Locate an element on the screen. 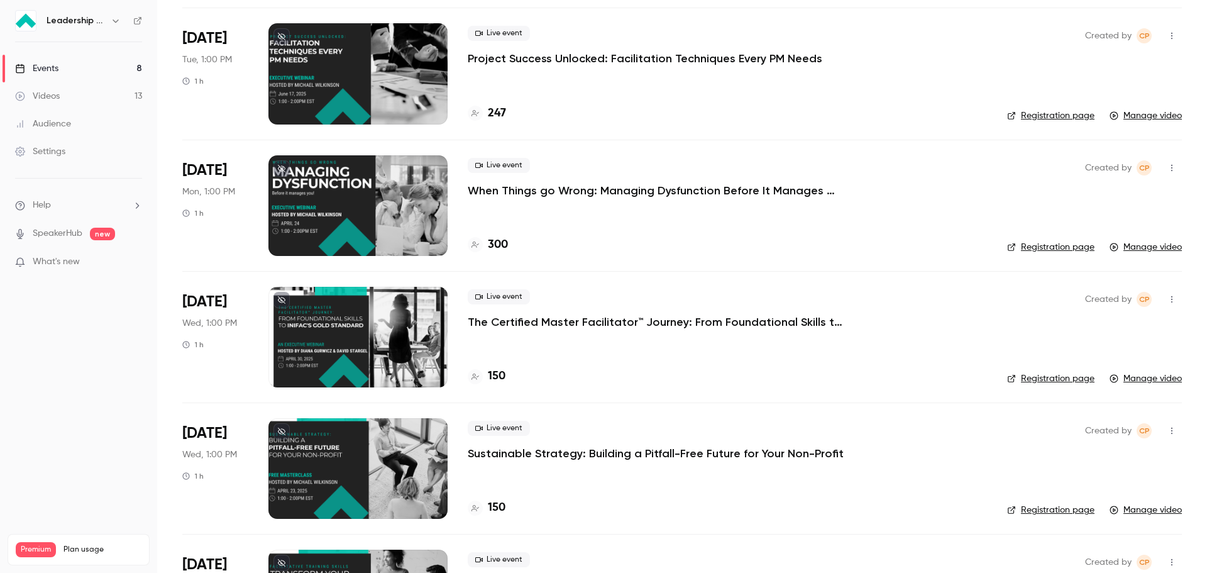  a: Project Success Unlocked: Facilitation Techniques Every PM Needs is located at coordinates (645, 58).